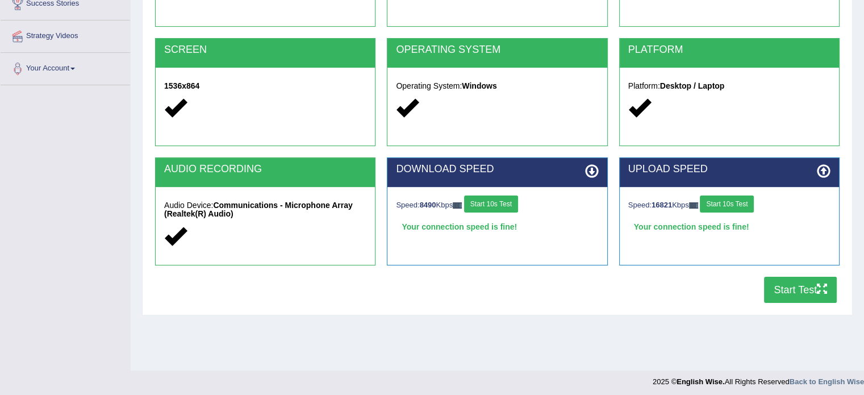 The width and height of the screenshot is (864, 395). I want to click on strong: 1536x864, so click(182, 86).